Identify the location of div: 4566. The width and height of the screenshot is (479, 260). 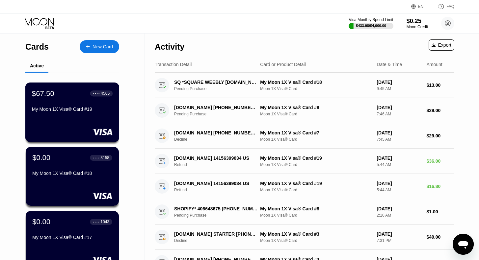
(105, 94).